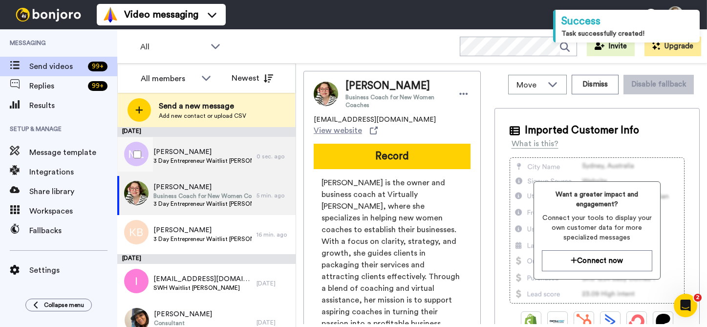 The height and width of the screenshot is (327, 707). I want to click on a: View website, so click(345, 130).